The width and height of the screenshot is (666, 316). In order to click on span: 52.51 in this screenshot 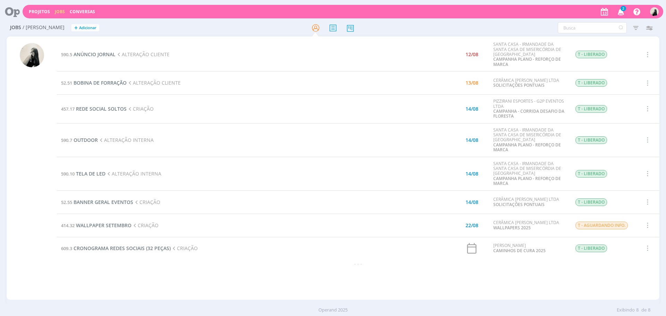, I will do `click(67, 83)`.